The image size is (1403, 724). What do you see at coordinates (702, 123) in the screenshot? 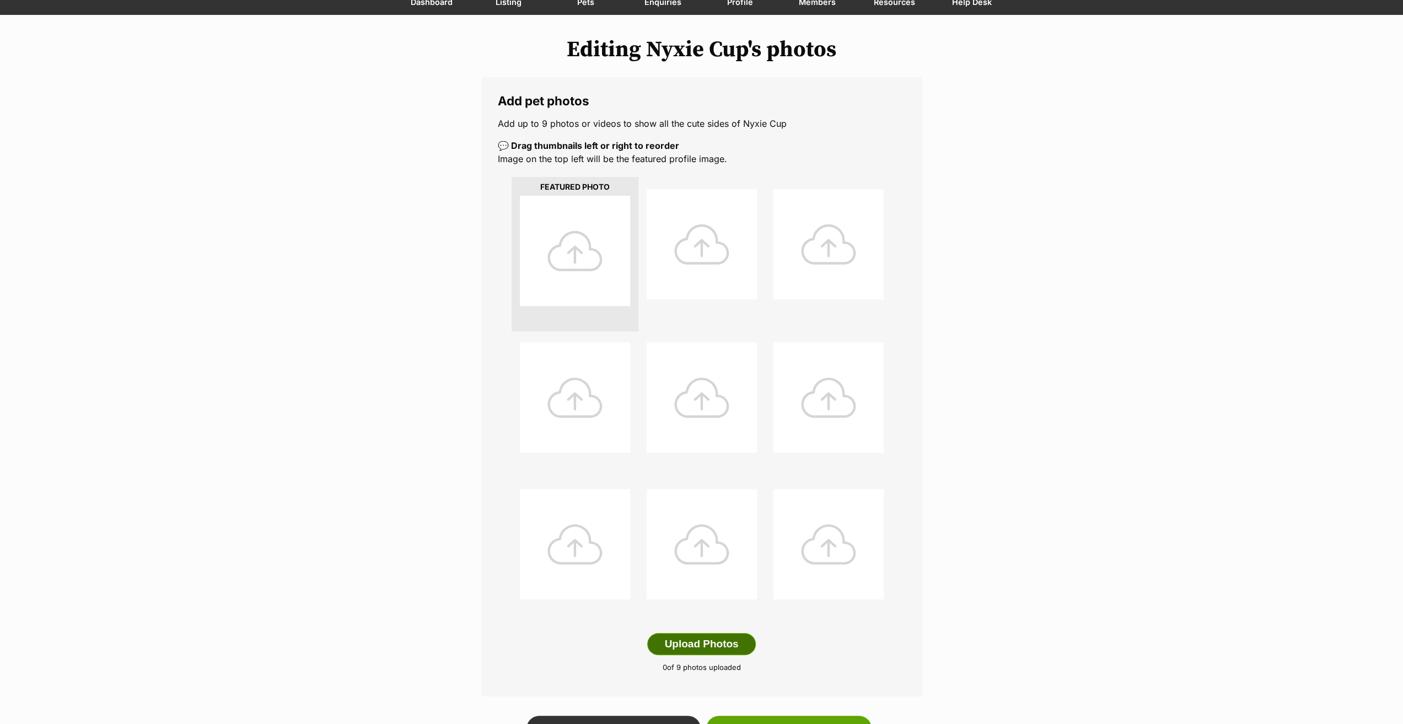
I see `p: Add up to 9 photos or videos to show all the cute sides of Nyxie Cup` at bounding box center [702, 123].